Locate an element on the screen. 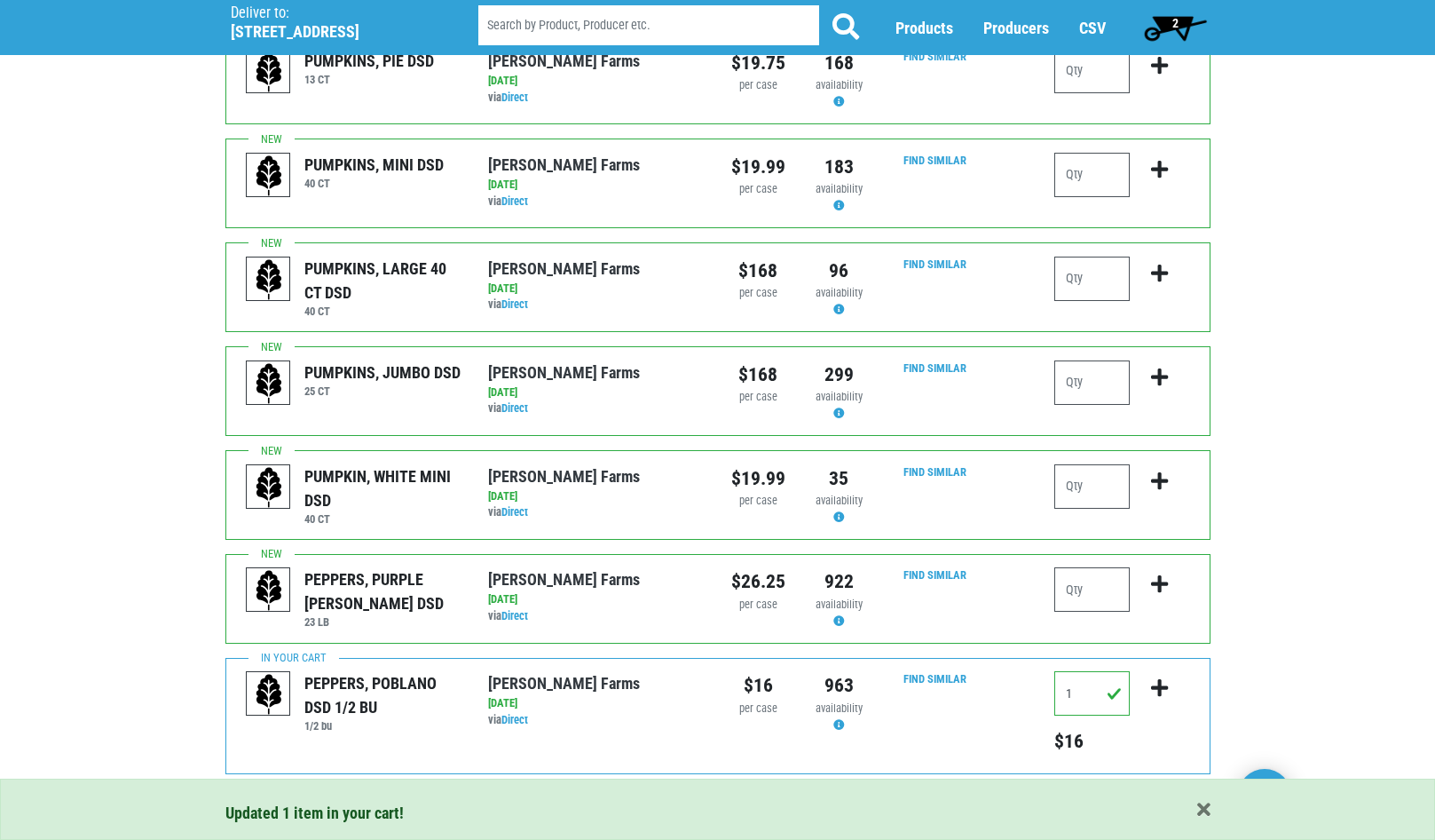 The image size is (1435, 840). div: 168 is located at coordinates (839, 63).